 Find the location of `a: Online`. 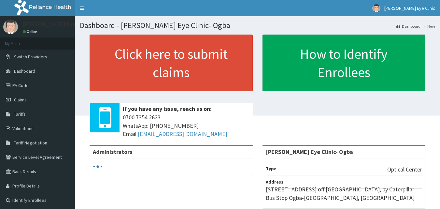

a: Online is located at coordinates (31, 32).